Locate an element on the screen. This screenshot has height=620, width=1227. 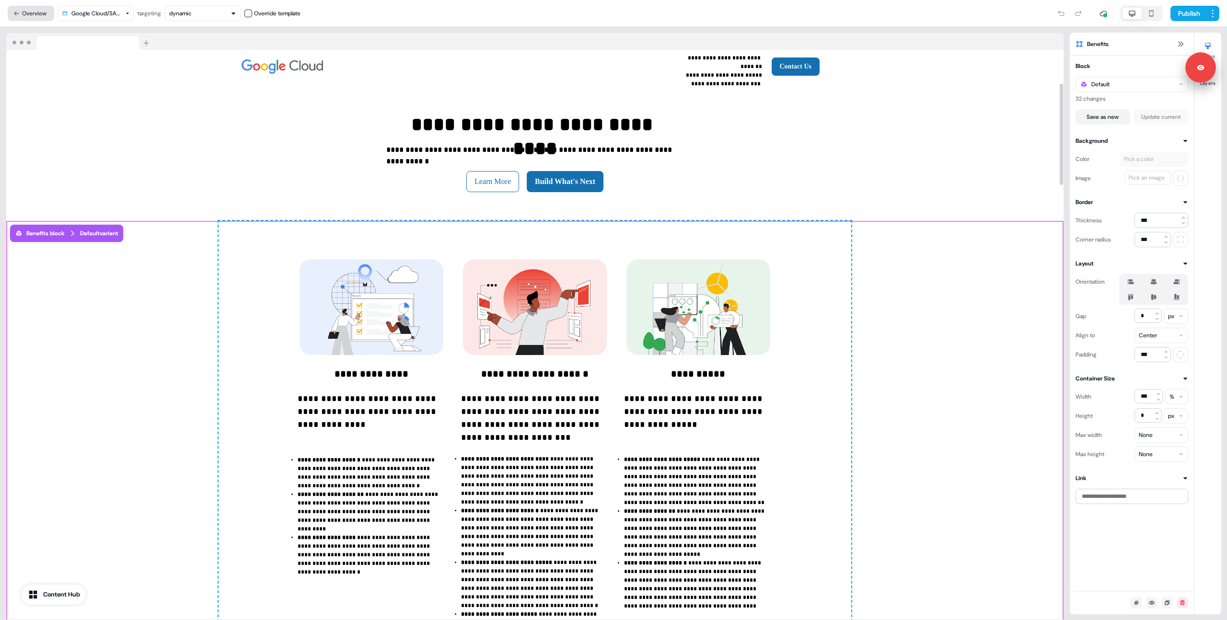
button: Overview is located at coordinates (31, 13).